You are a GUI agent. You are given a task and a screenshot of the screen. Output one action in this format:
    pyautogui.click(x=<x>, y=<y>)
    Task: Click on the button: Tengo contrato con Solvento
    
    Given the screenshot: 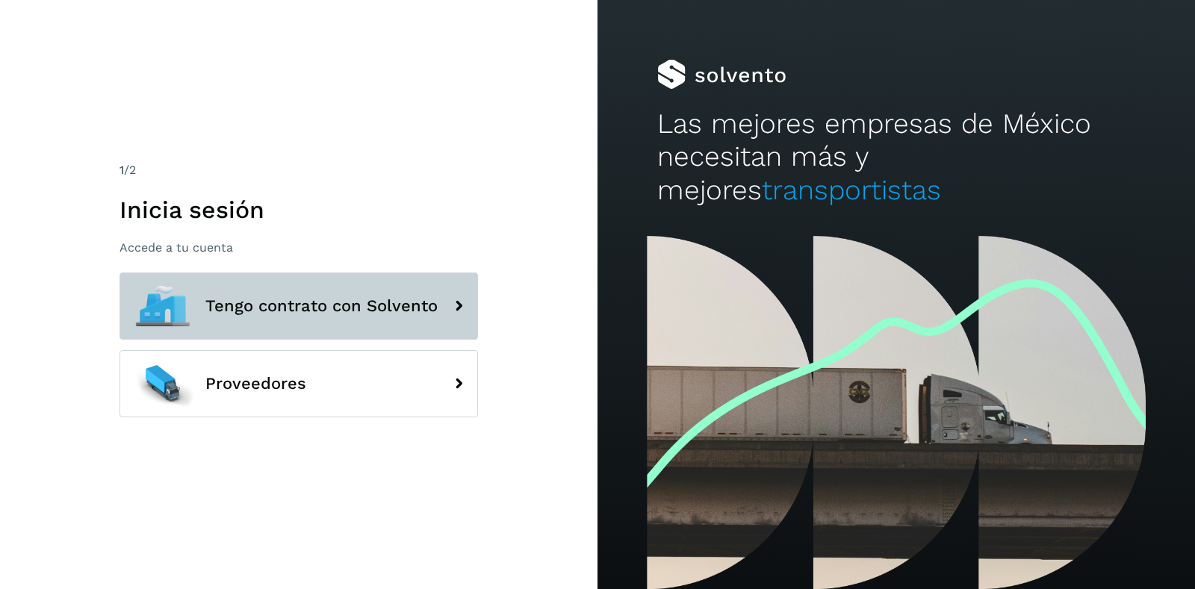 What is the action you would take?
    pyautogui.click(x=299, y=306)
    